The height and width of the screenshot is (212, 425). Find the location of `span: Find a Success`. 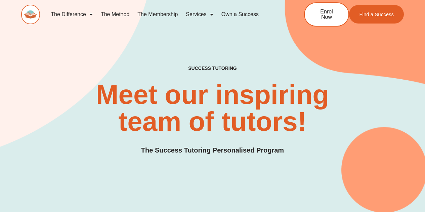

span: Find a Success is located at coordinates (376, 14).